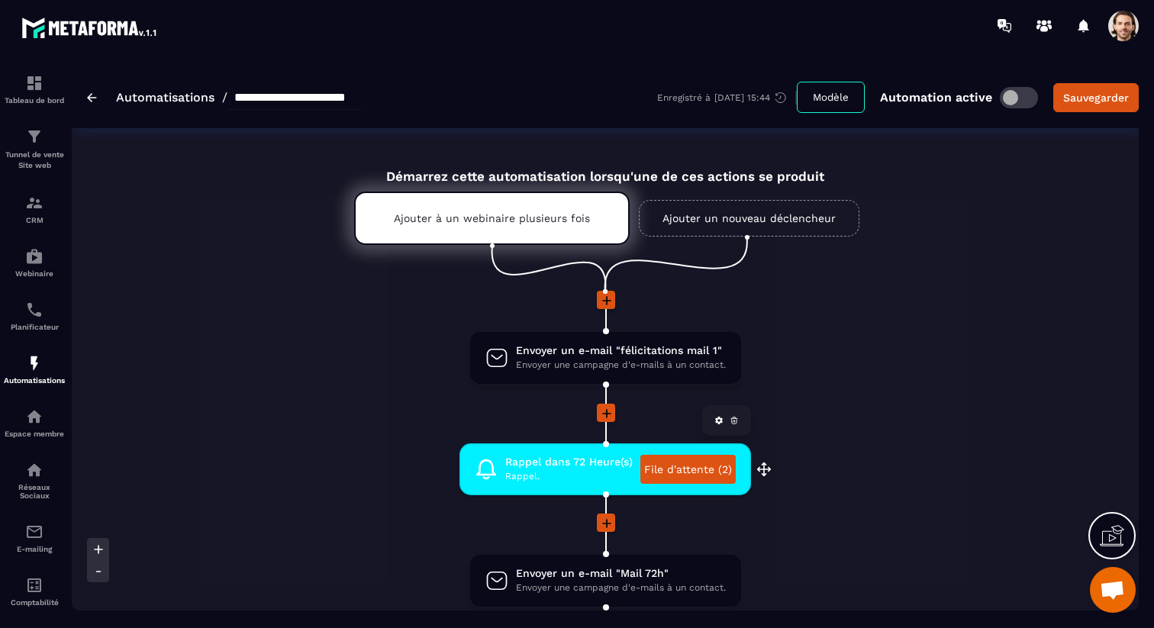 The image size is (1154, 628). I want to click on a: accountantaccountantComptabilité, so click(34, 591).